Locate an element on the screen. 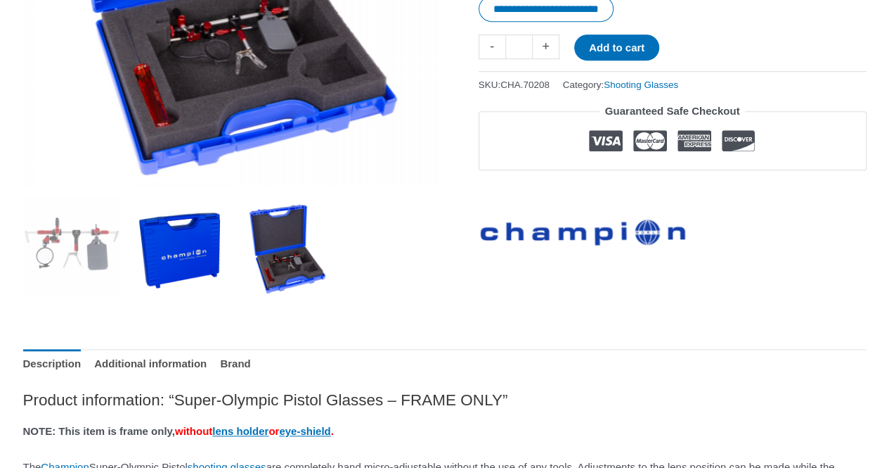  legend: Guaranteed Safe Checkout is located at coordinates (673, 111).